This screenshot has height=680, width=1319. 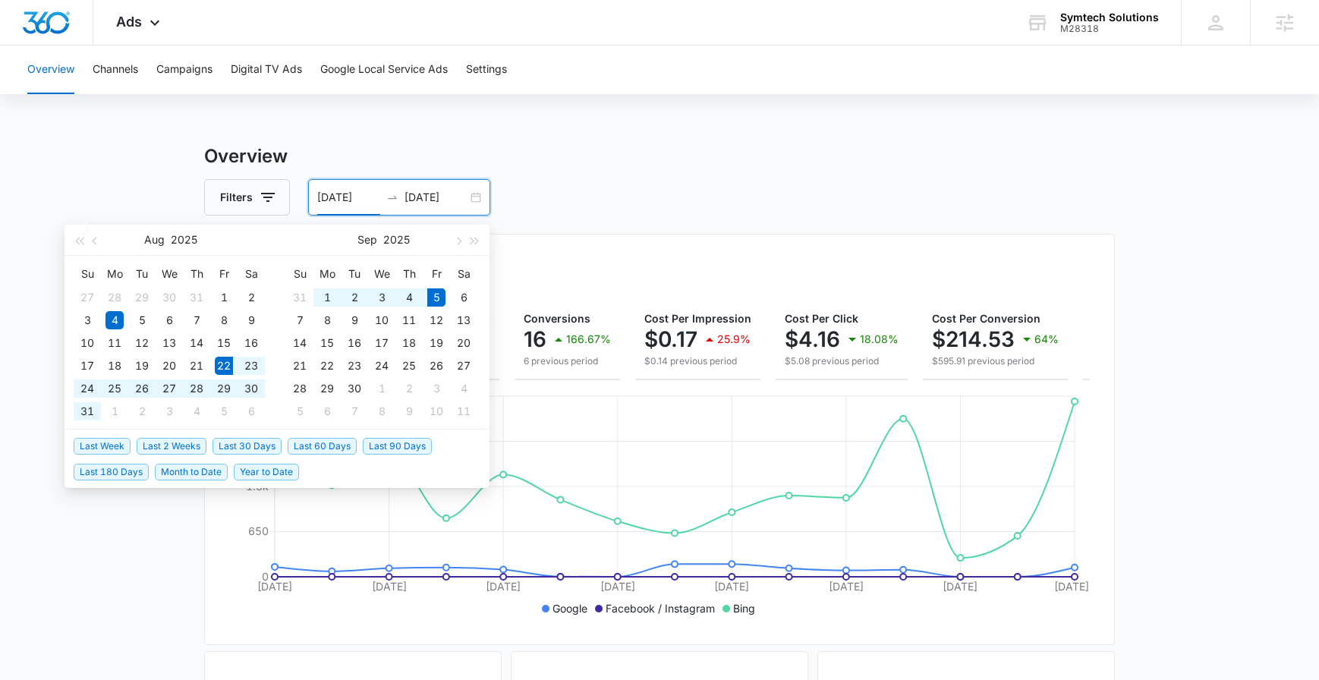 What do you see at coordinates (87, 389) in the screenshot?
I see `div: 24` at bounding box center [87, 389].